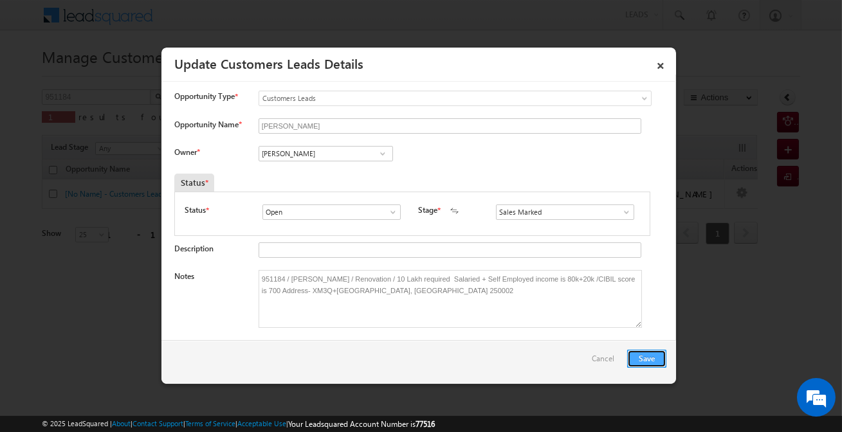 Image resolution: width=842 pixels, height=432 pixels. Describe the element at coordinates (38, 76) in the screenshot. I see `img: d_60004797649_company_0_60004797649` at that location.